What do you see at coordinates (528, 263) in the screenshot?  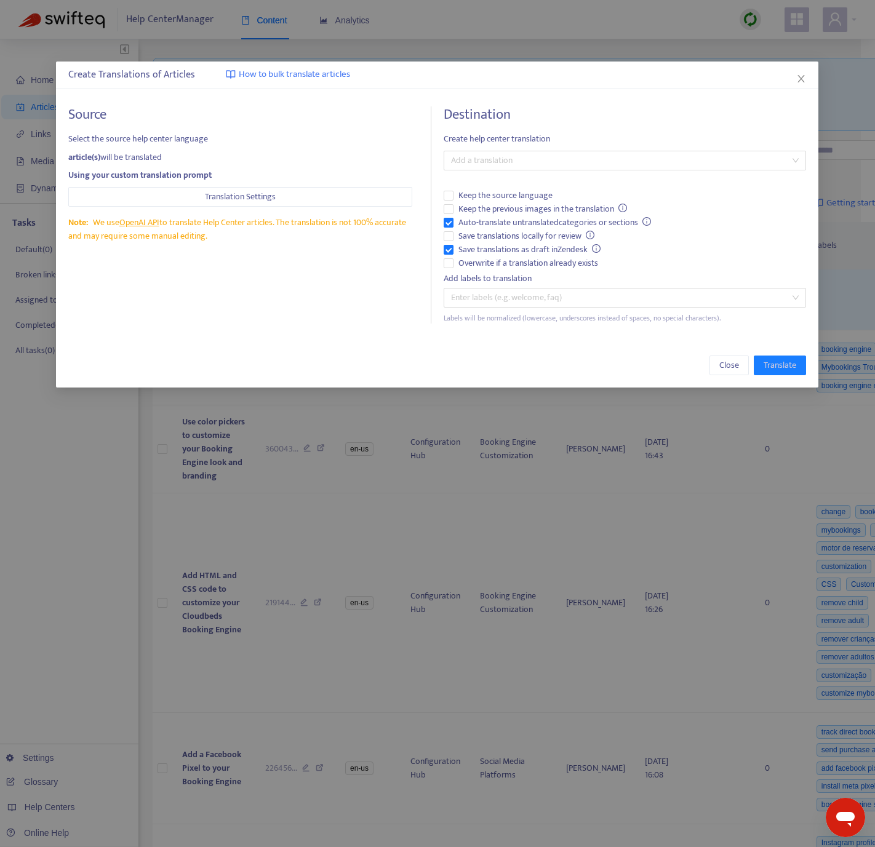 I see `span: Overwrite if a translation already exists` at bounding box center [528, 263].